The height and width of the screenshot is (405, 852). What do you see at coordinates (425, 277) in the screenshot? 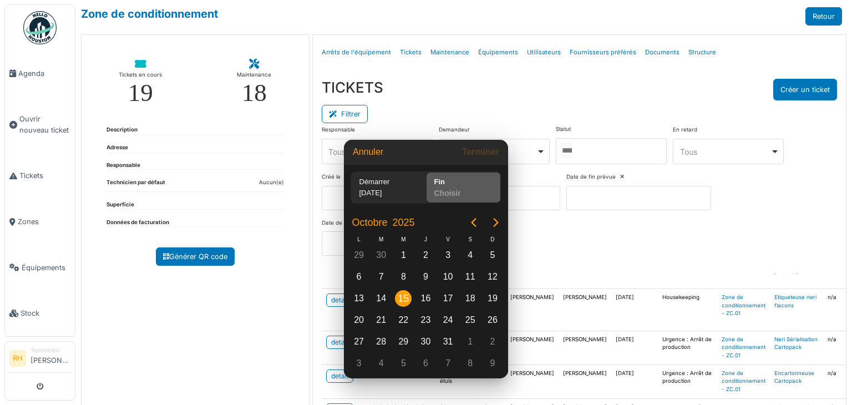
I see `div: Jeudi, Octobre 9, 2025` at bounding box center [425, 277].